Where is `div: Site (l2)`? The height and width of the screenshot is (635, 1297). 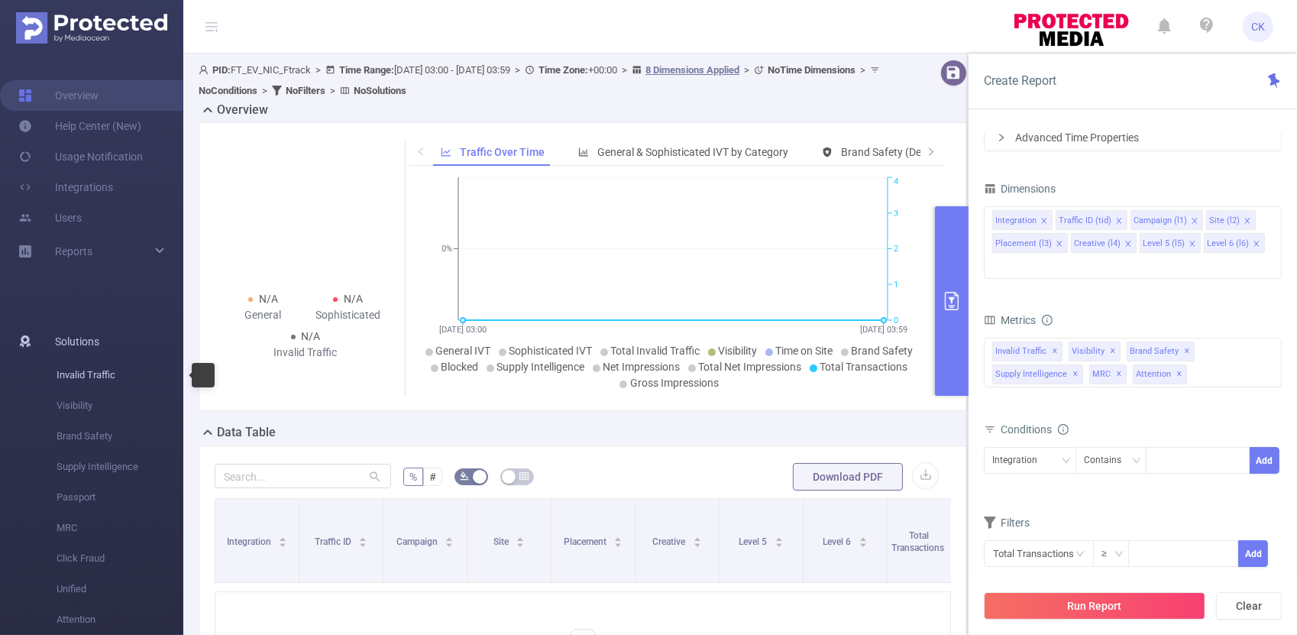
div: Site (l2) is located at coordinates (1224, 221).